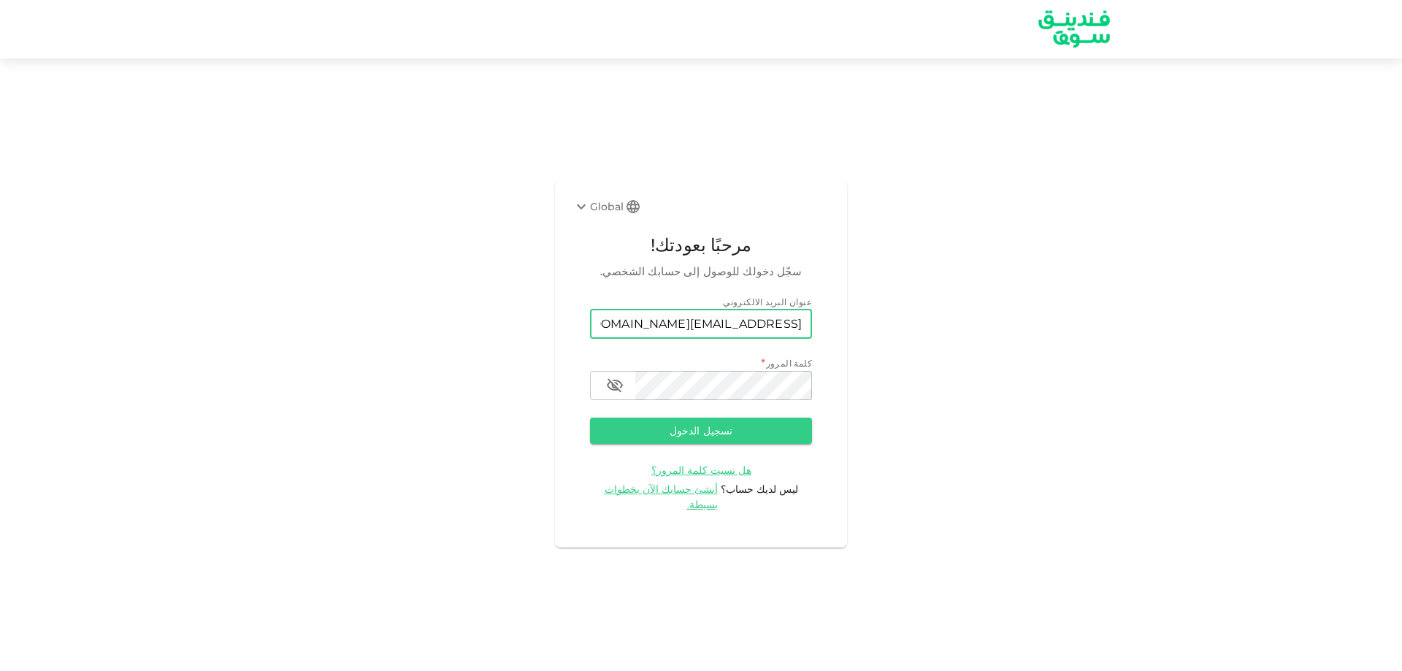 This screenshot has height=671, width=1402. I want to click on input: email, so click(701, 324).